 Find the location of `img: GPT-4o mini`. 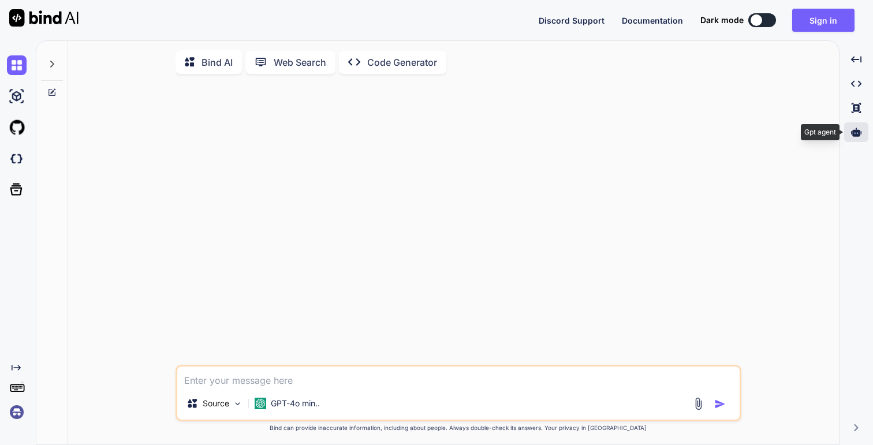

img: GPT-4o mini is located at coordinates (260, 404).